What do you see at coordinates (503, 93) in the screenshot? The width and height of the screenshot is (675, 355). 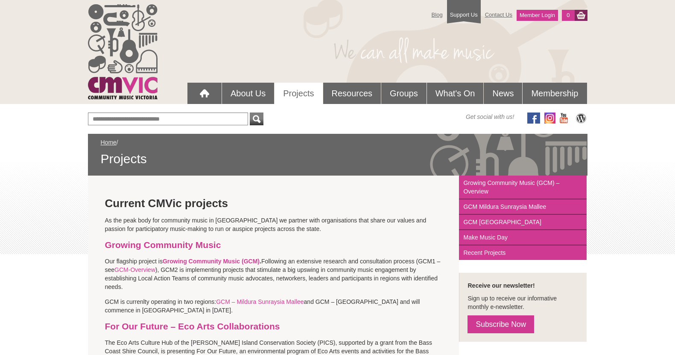 I see `a: News` at bounding box center [503, 93].